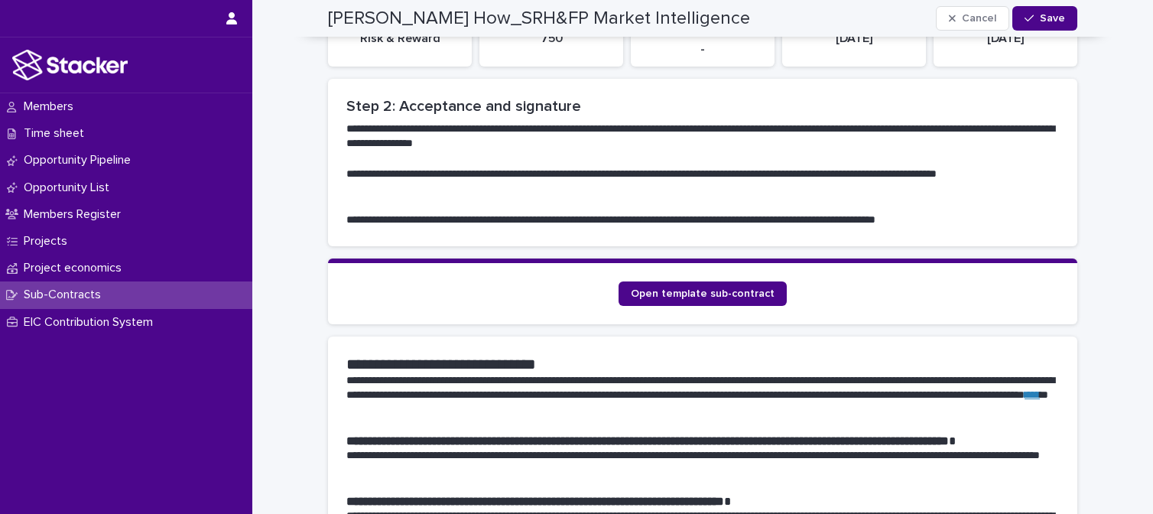 This screenshot has width=1153, height=514. Describe the element at coordinates (972, 18) in the screenshot. I see `button: Cancel` at that location.